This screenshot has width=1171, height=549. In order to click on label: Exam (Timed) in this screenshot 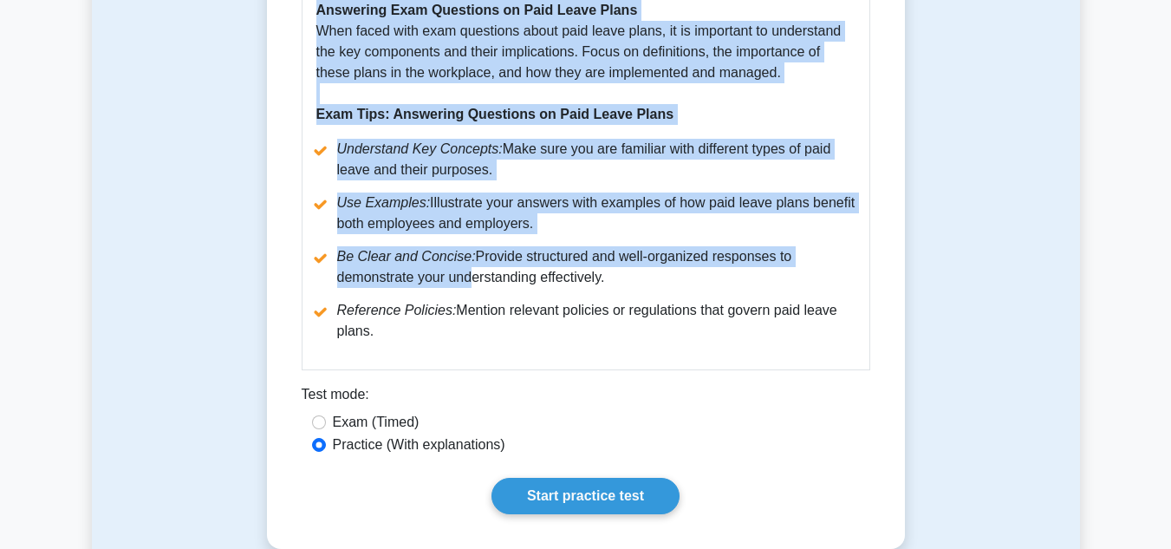, I will do `click(376, 422)`.